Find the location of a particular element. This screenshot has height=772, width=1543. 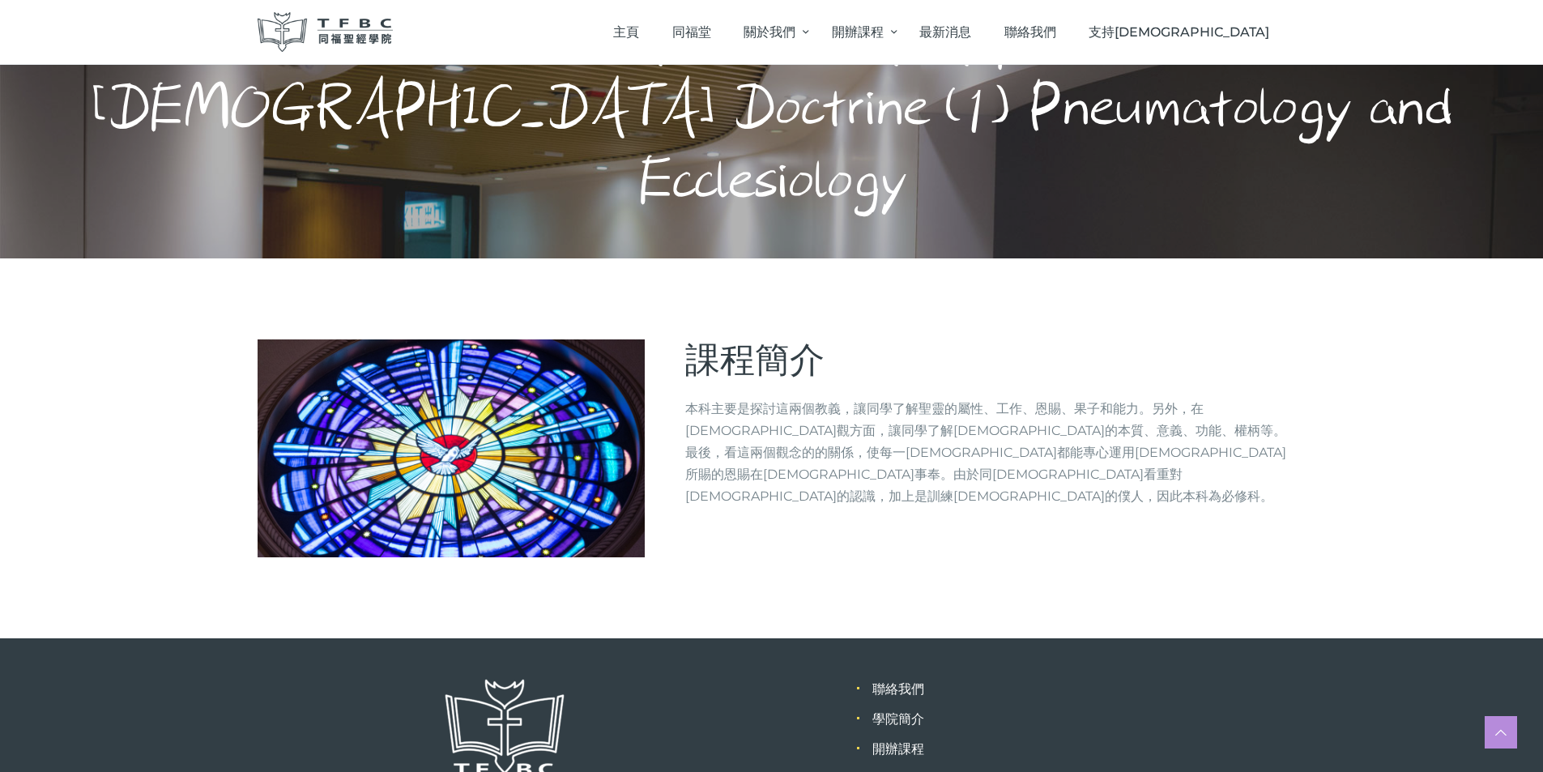

span: 主頁 is located at coordinates (626, 32).